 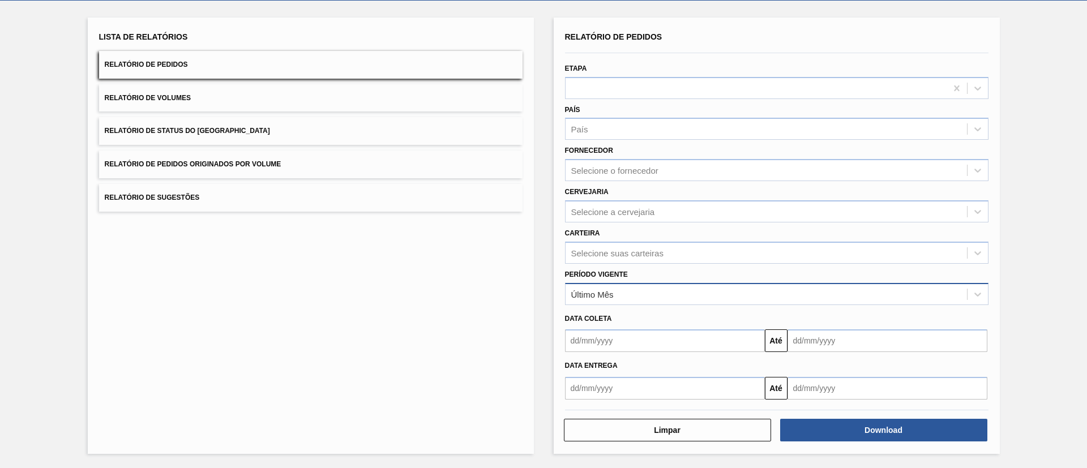 I want to click on label: Período Vigente, so click(x=596, y=275).